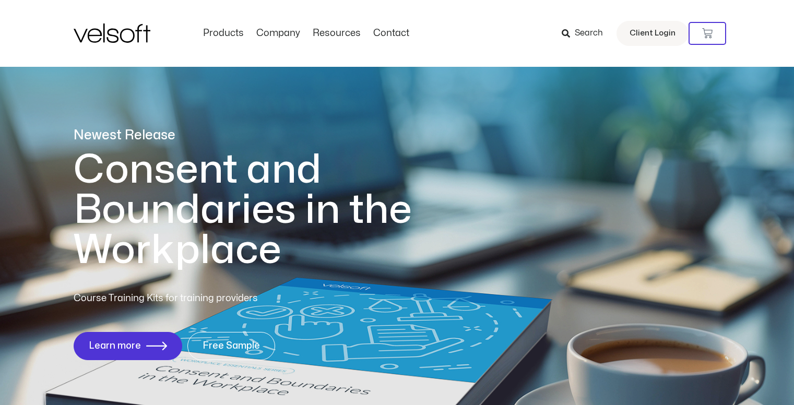 The image size is (794, 405). Describe the element at coordinates (112, 33) in the screenshot. I see `img: Velsoft Training Materials` at that location.